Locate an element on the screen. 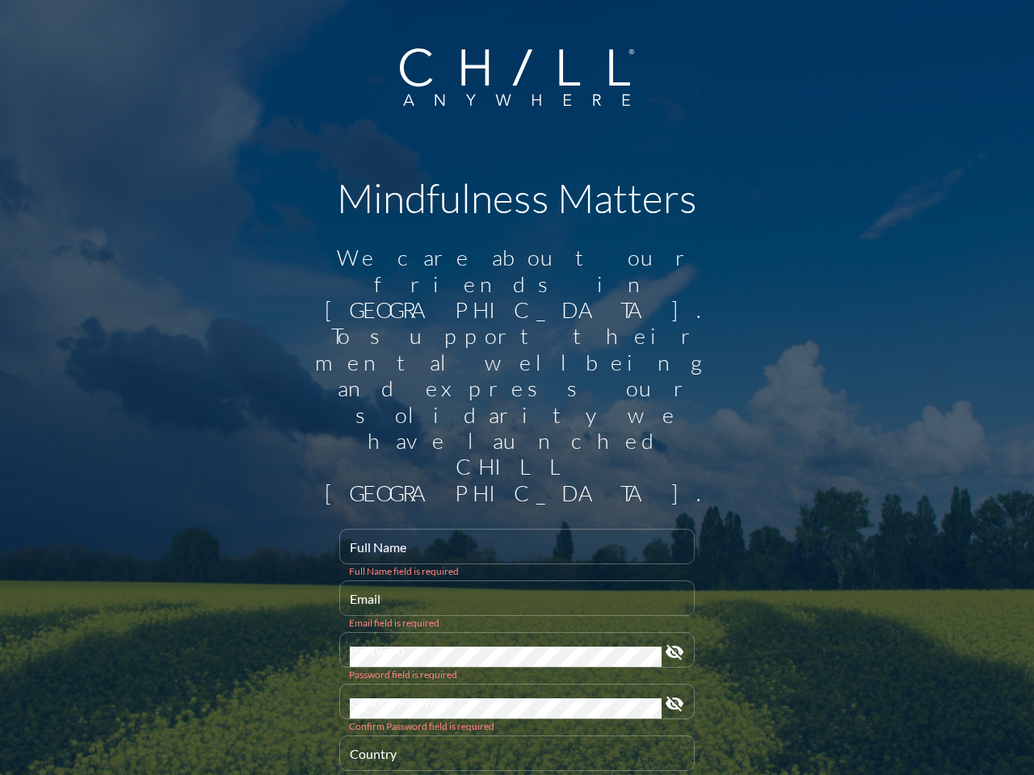 This screenshot has width=1034, height=775. div: Email field is required is located at coordinates (517, 623).